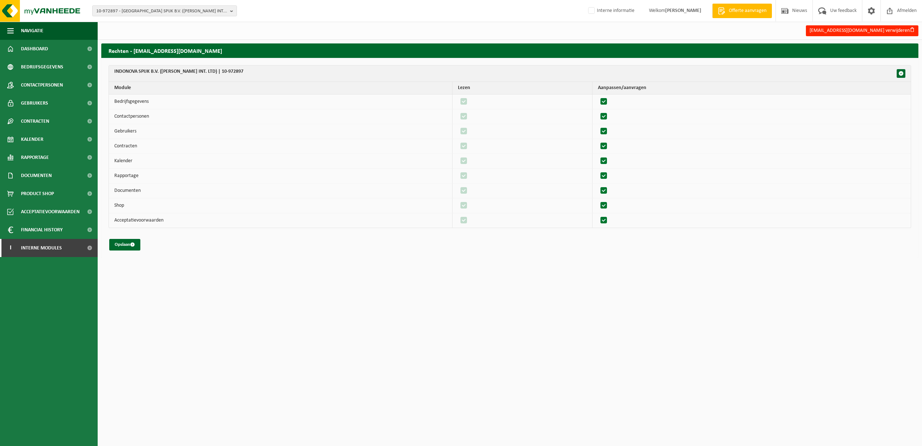  What do you see at coordinates (281, 161) in the screenshot?
I see `td: Kalender` at bounding box center [281, 161].